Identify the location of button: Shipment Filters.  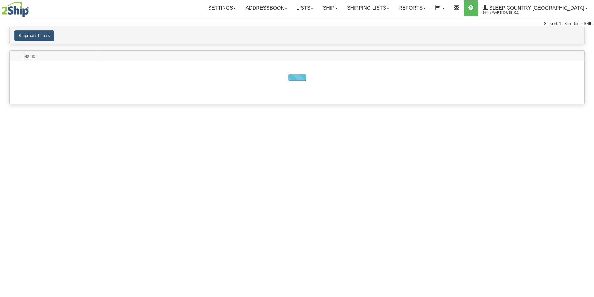
(34, 36).